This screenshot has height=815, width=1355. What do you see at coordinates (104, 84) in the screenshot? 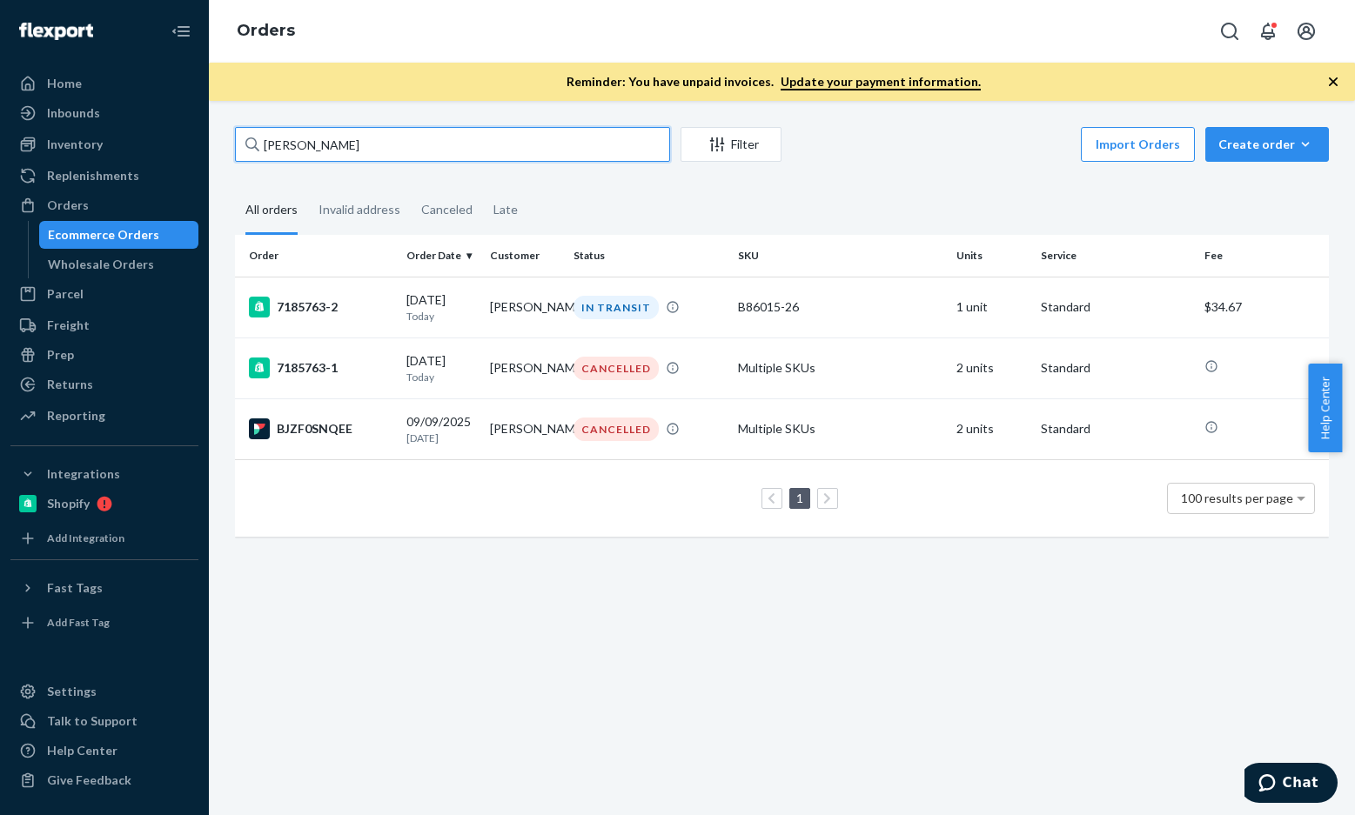
I see `a: Home` at bounding box center [104, 84].